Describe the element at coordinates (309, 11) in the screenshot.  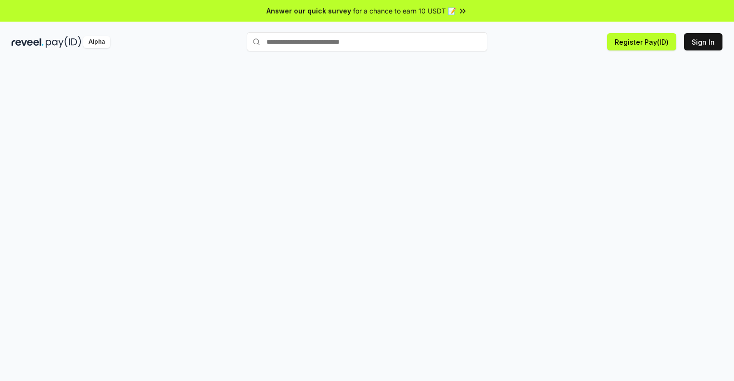
I see `span: Answer our quick survey` at that location.